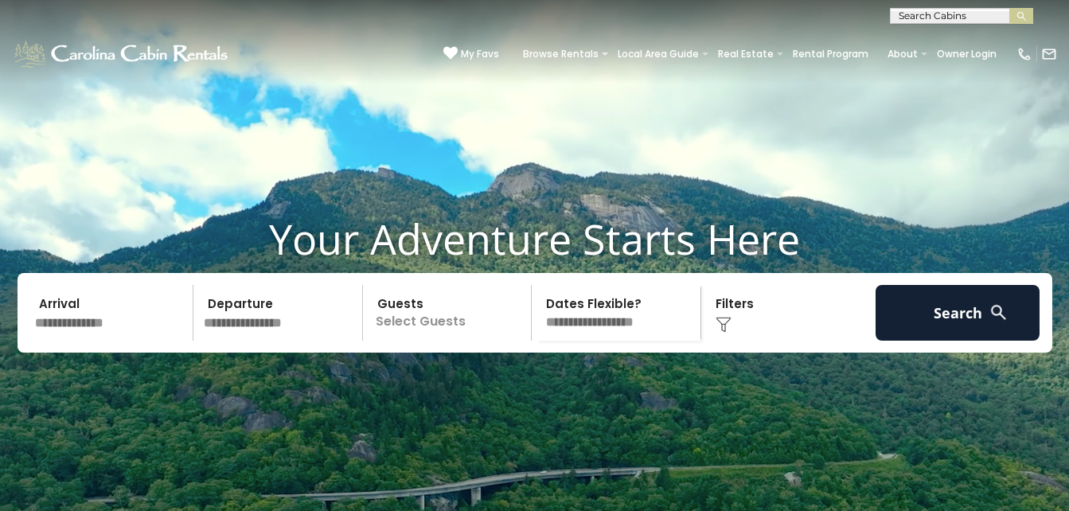 The image size is (1069, 511). I want to click on a: Rental Program, so click(830, 54).